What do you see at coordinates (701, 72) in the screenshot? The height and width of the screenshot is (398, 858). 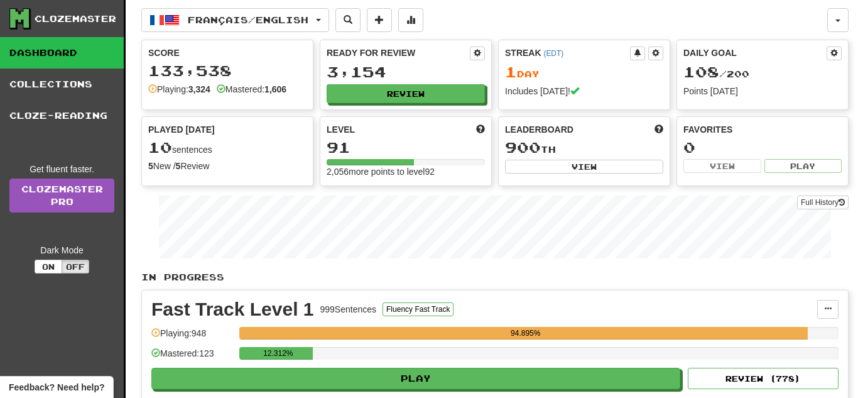 I see `span: 108` at bounding box center [701, 72].